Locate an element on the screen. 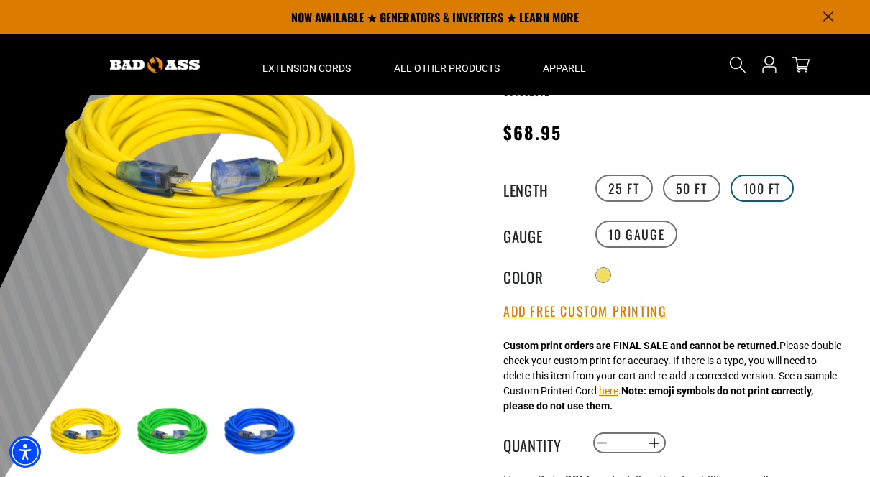 The image size is (870, 477). label: 100 FT is located at coordinates (762, 188).